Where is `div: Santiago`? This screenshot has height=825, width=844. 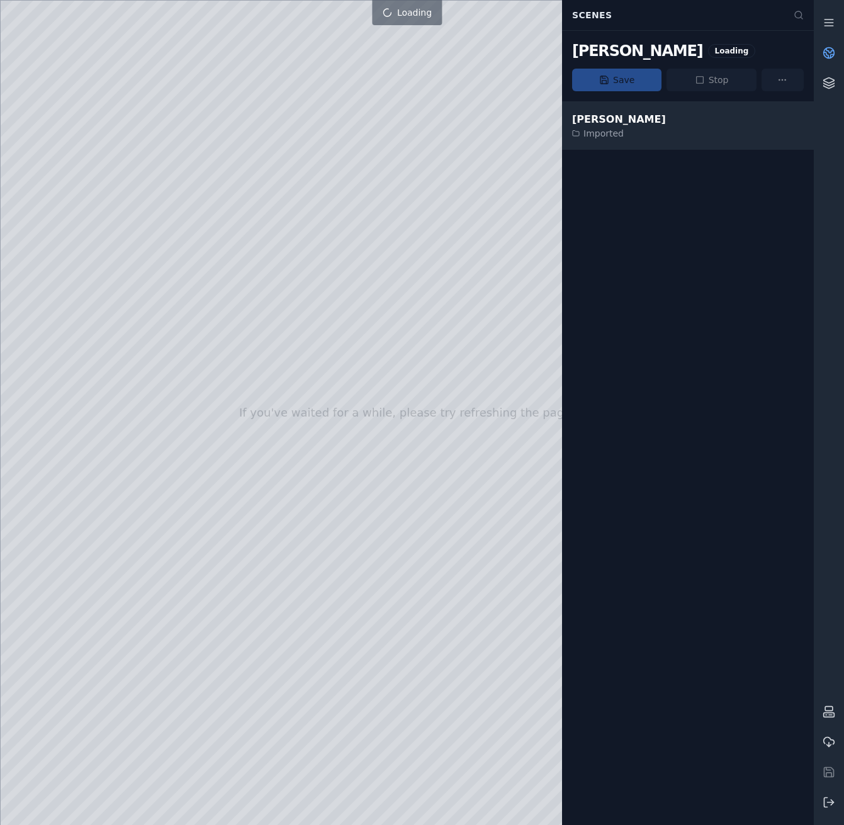 div: Santiago is located at coordinates (637, 51).